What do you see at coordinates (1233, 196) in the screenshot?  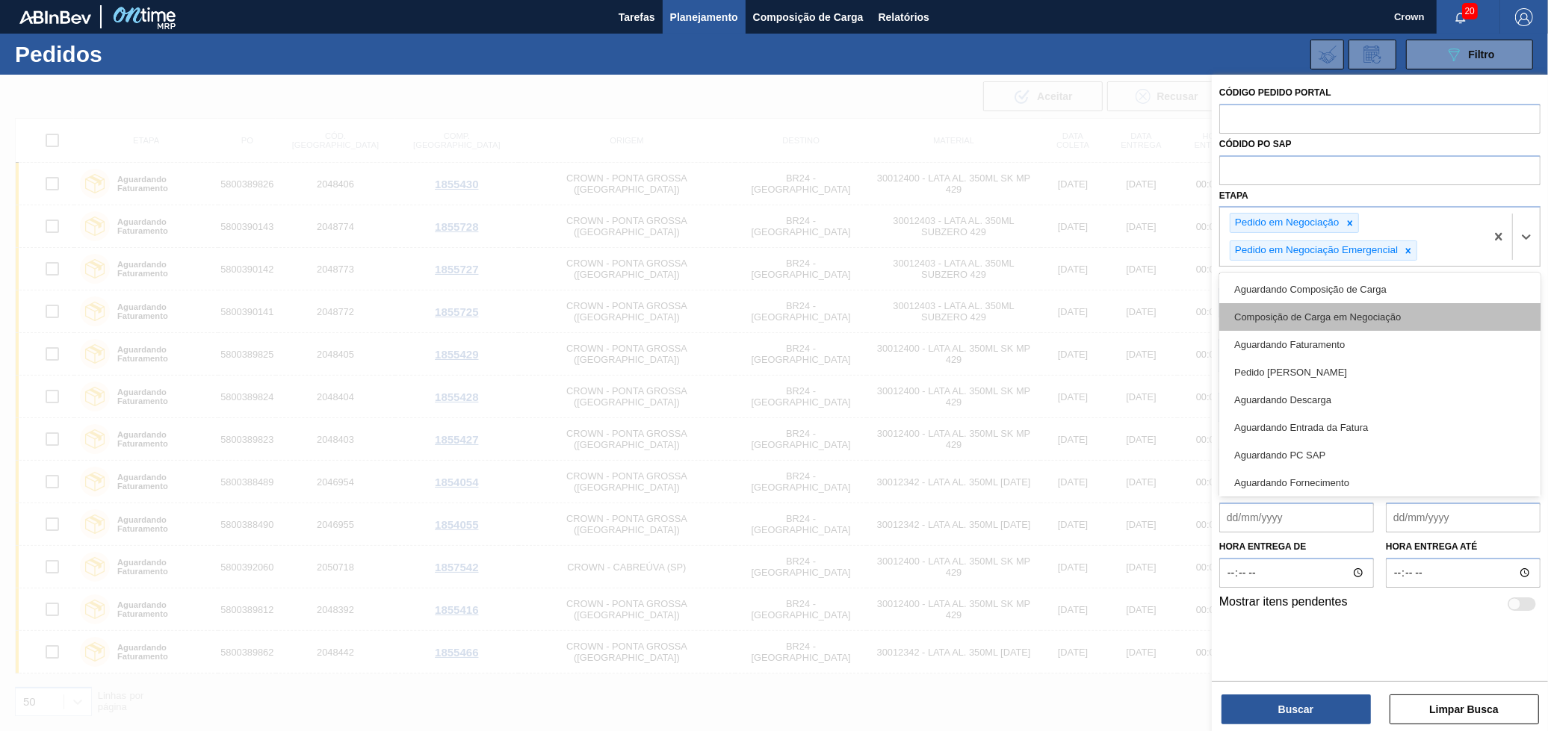 I see `label: Etapa` at bounding box center [1233, 196].